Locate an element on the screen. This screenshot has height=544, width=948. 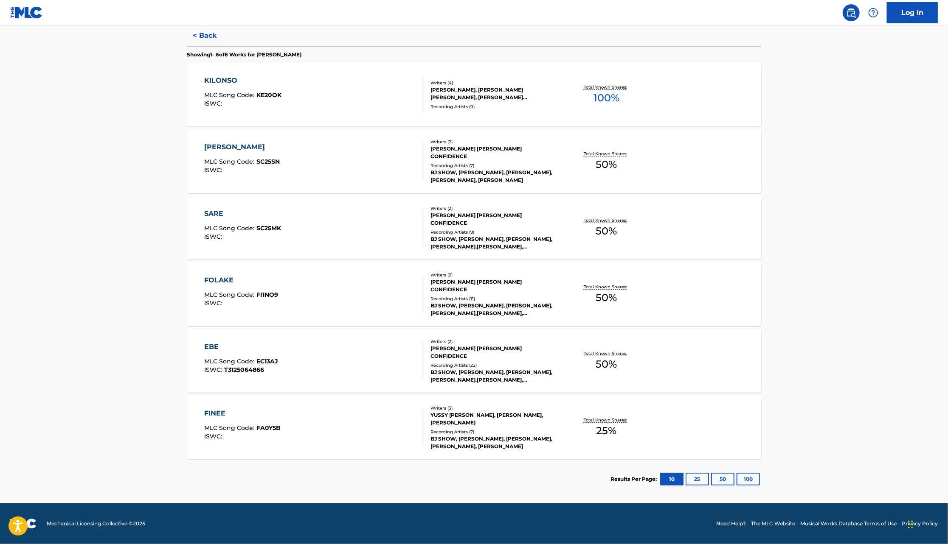
button: 25 is located at coordinates (697, 479).